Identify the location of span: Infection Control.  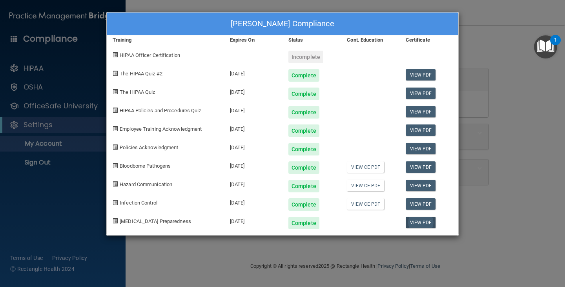
(138, 202).